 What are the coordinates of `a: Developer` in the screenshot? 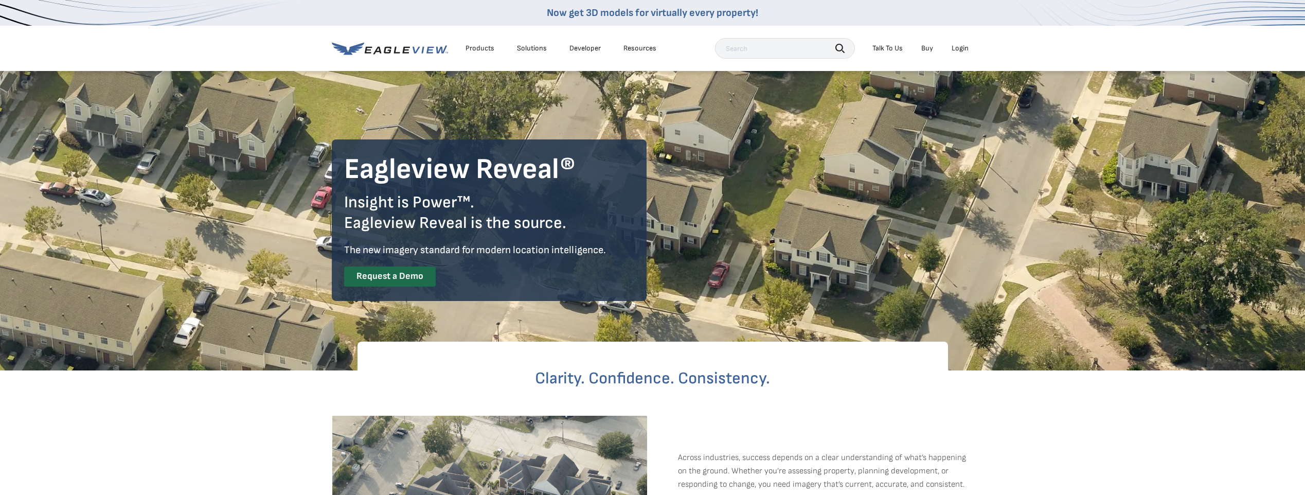 It's located at (585, 48).